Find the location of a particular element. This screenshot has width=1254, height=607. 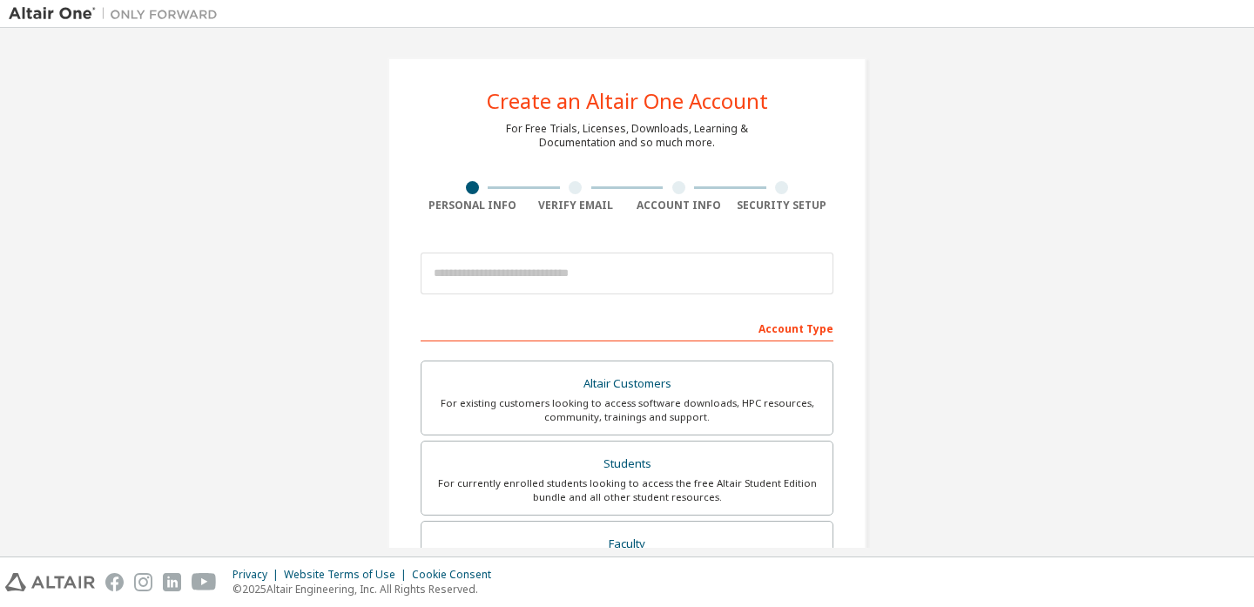

img: linkedin.svg is located at coordinates (172, 582).